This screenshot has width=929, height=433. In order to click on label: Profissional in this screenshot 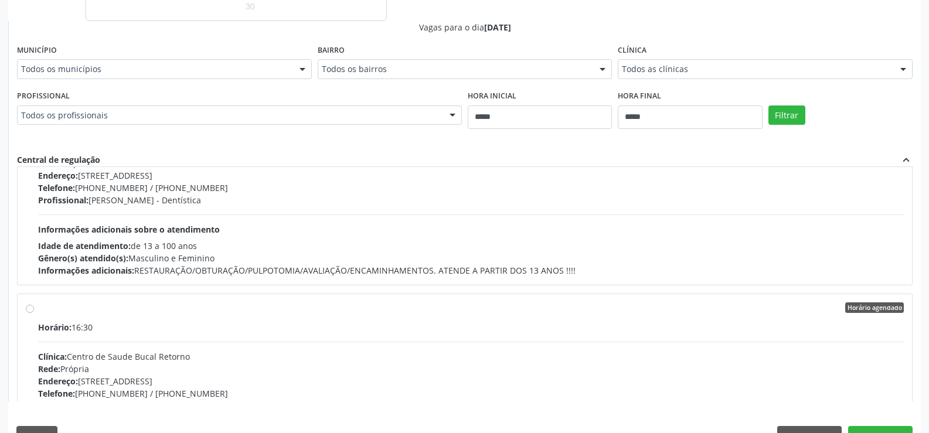, I will do `click(43, 96)`.